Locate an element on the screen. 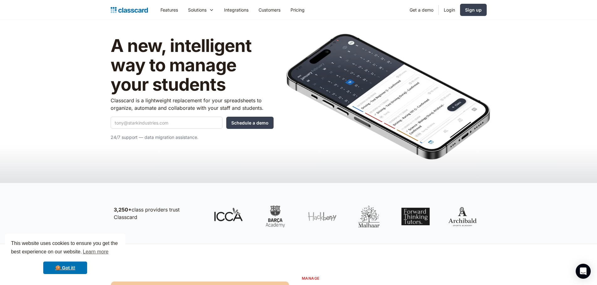  a: learn more about cookies is located at coordinates (96, 252).